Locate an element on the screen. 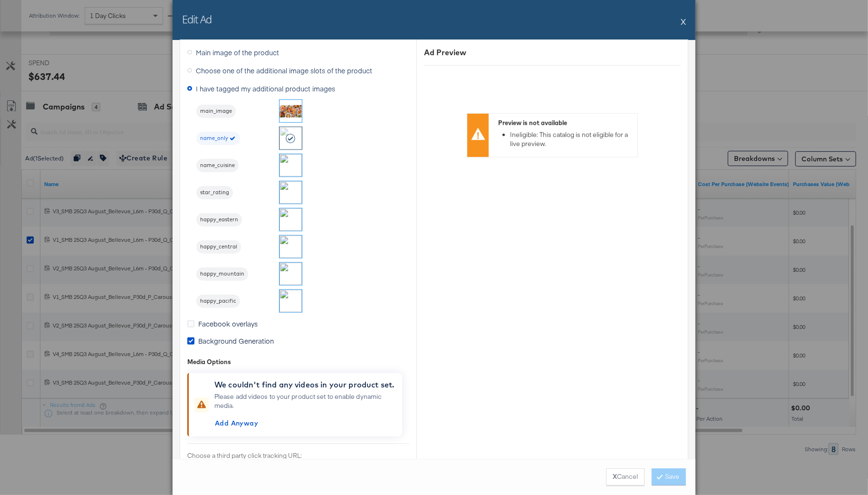 This screenshot has height=495, width=868. button: X is located at coordinates (683, 21).